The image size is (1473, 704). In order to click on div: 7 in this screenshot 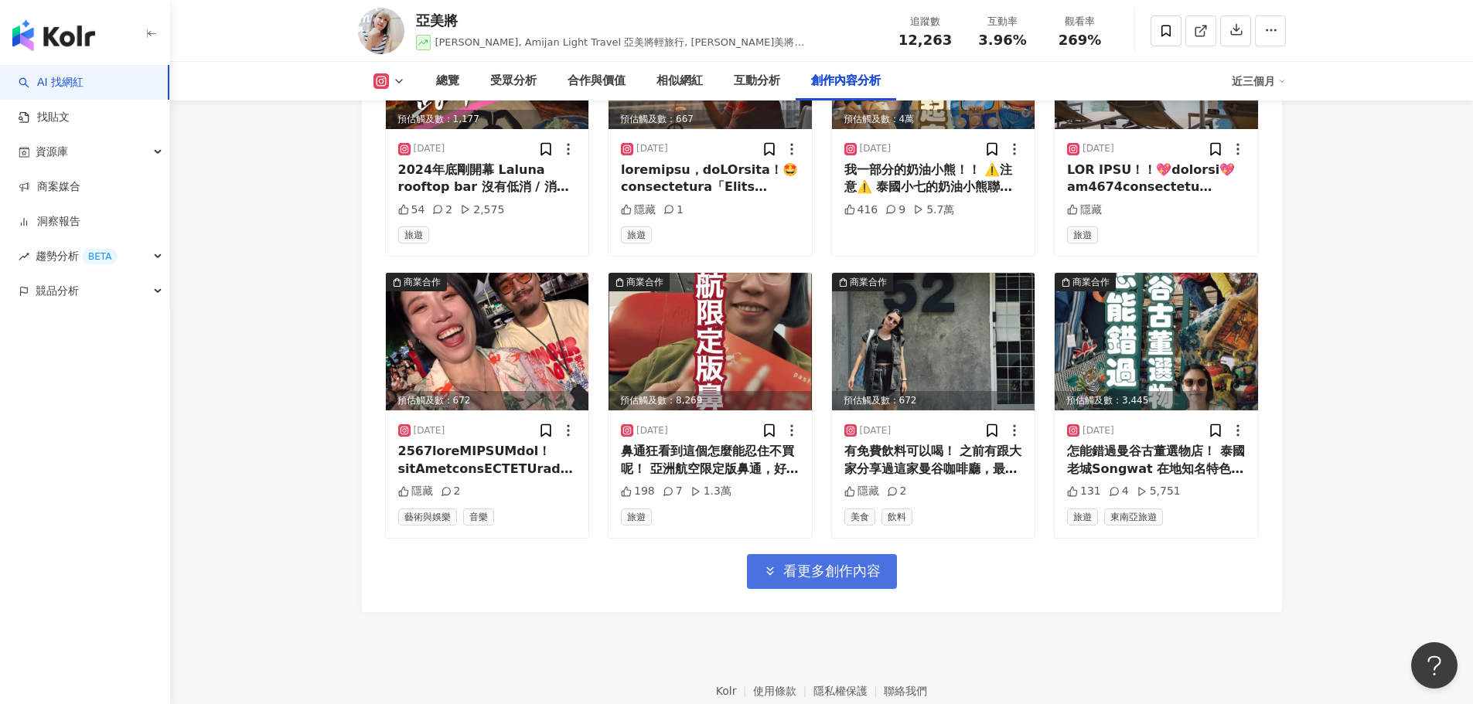, I will do `click(673, 492)`.